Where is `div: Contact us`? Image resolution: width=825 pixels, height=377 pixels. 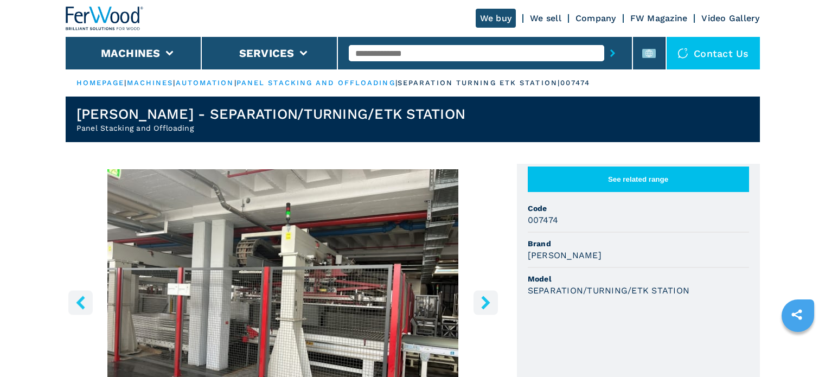 div: Contact us is located at coordinates (714, 53).